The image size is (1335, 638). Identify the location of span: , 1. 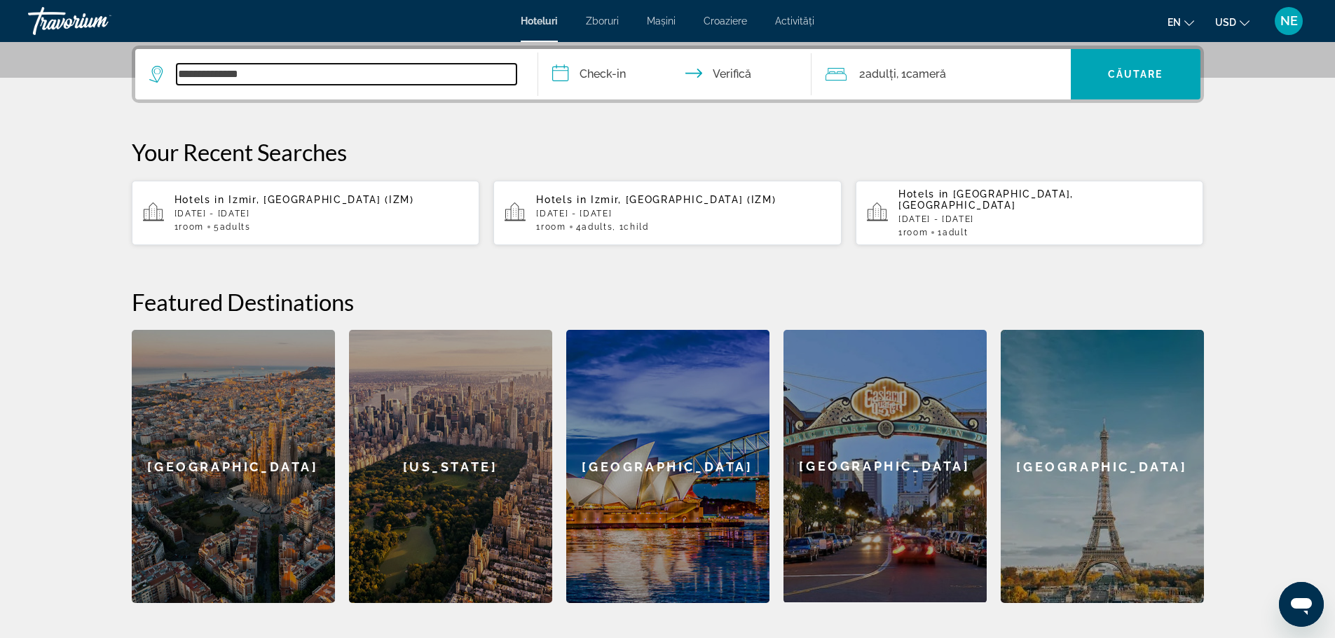
(630, 227).